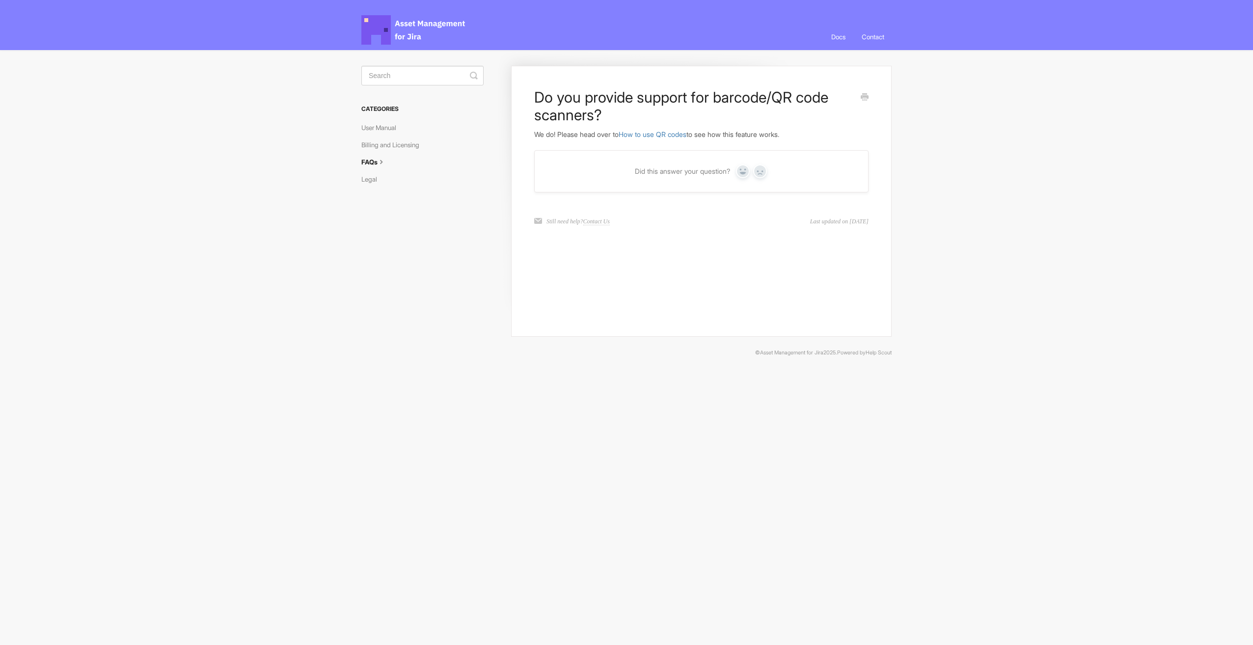 The image size is (1253, 645). Describe the element at coordinates (422, 76) in the screenshot. I see `input: Search` at that location.